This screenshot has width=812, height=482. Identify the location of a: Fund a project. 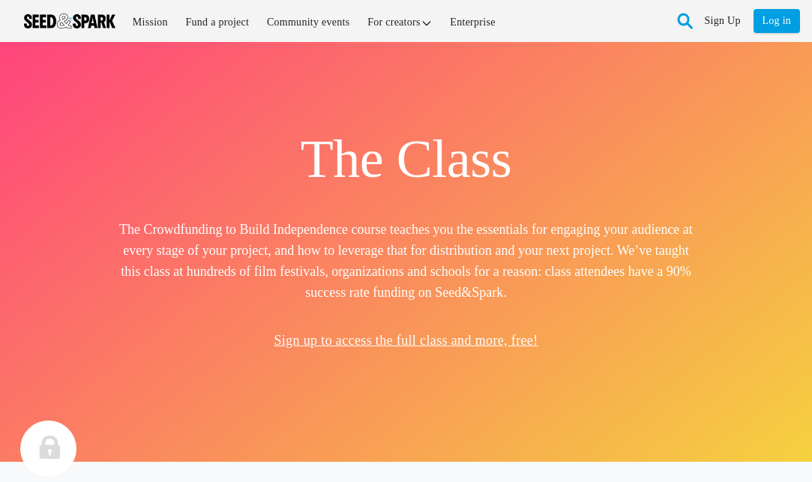
(217, 22).